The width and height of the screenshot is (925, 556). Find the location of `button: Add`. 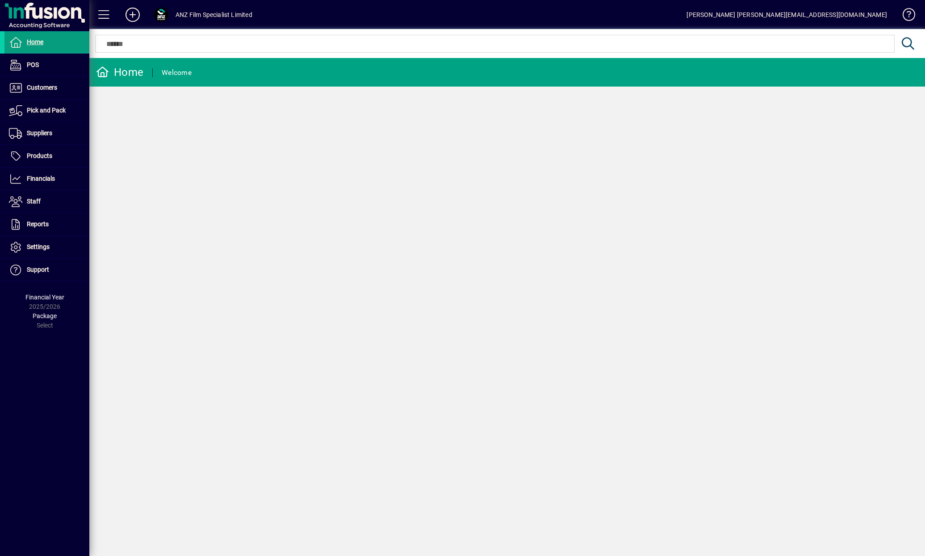

button: Add is located at coordinates (133, 15).